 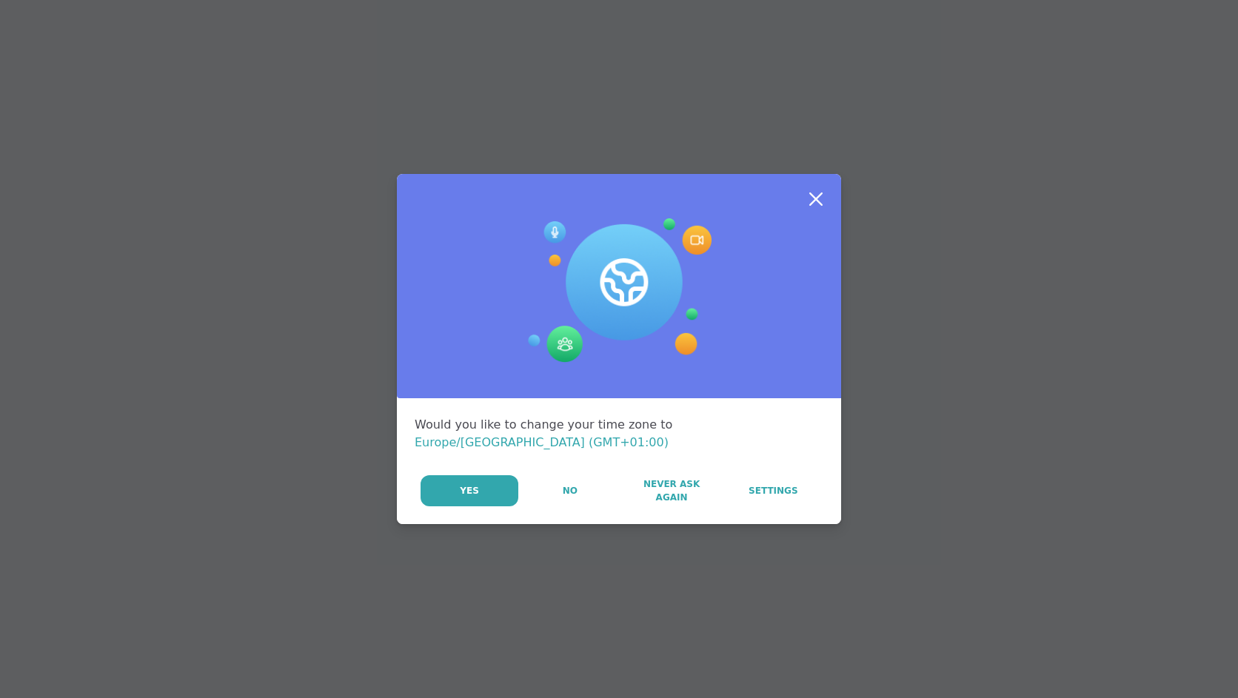 What do you see at coordinates (570, 491) in the screenshot?
I see `button: No` at bounding box center [570, 491].